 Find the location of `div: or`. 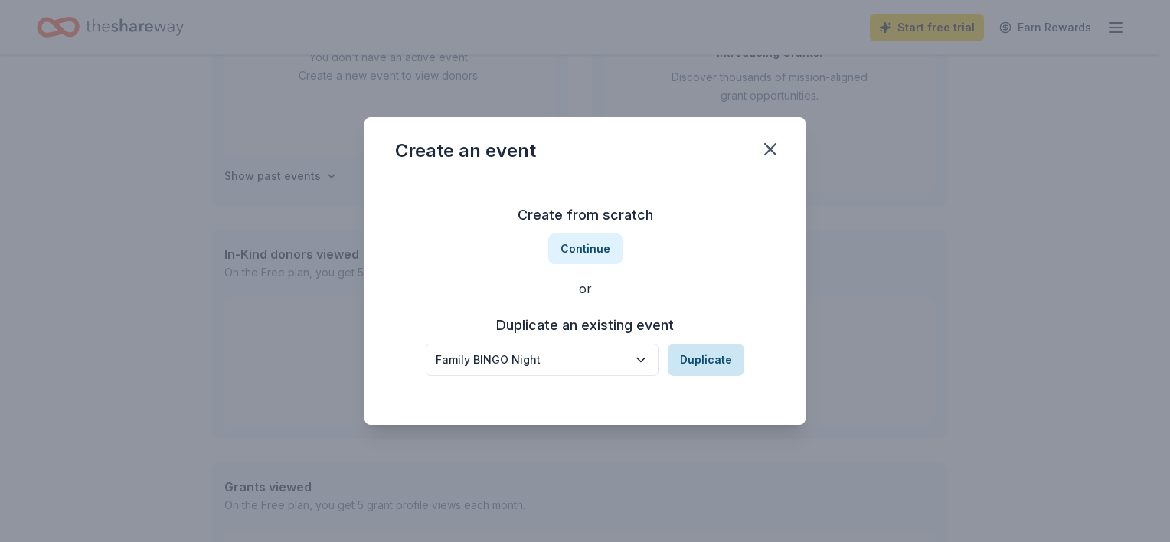

div: or is located at coordinates (585, 289).